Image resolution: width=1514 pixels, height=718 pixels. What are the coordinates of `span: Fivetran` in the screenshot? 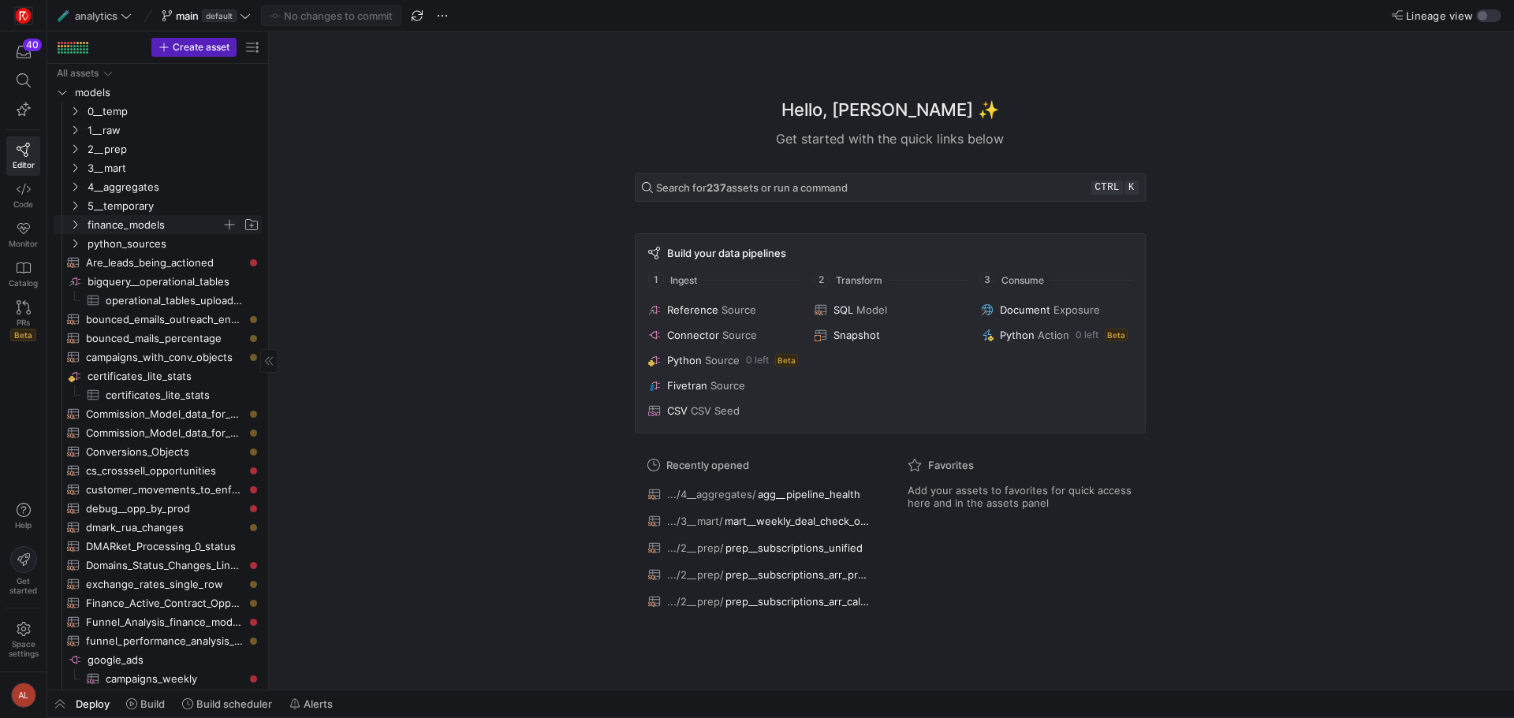 It's located at (687, 386).